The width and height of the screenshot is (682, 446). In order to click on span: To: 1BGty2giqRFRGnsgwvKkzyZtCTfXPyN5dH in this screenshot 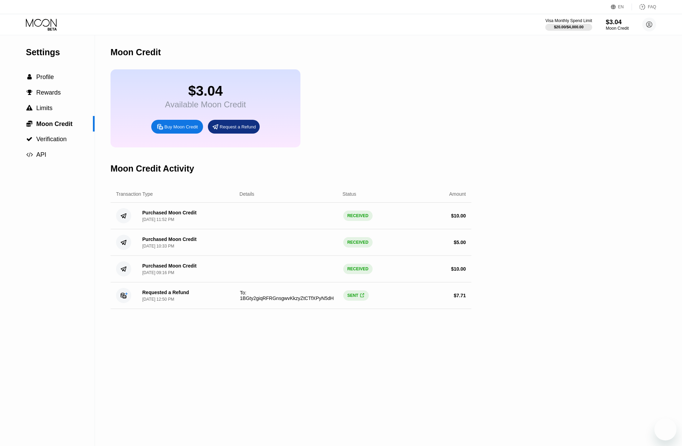, I will do `click(287, 296)`.